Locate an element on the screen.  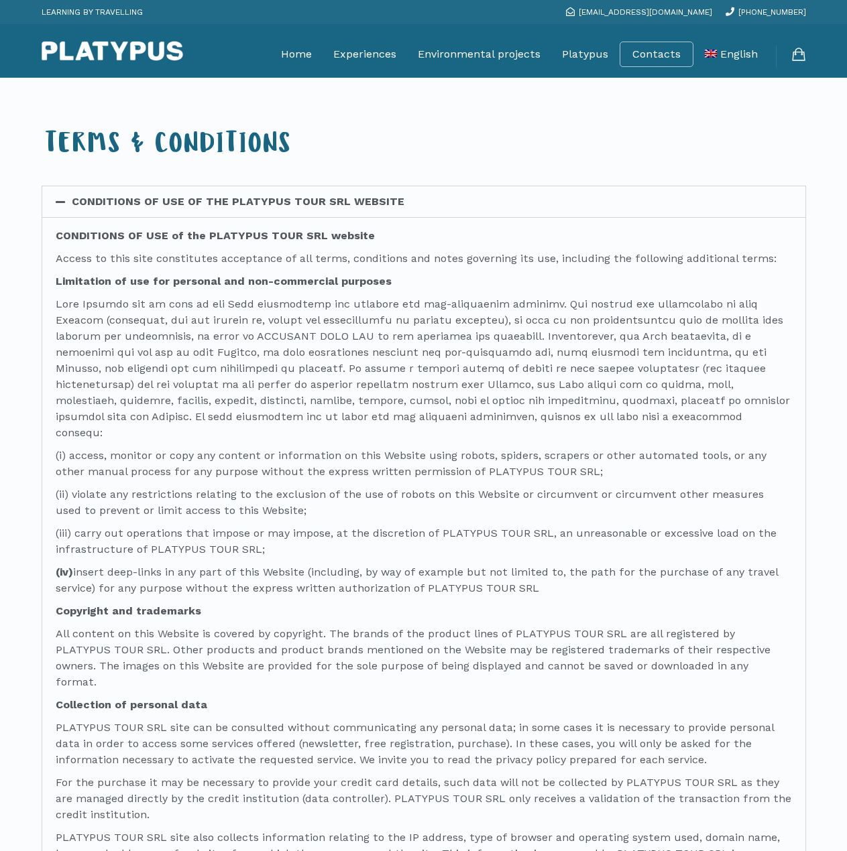
a: Experiences is located at coordinates (365, 54).